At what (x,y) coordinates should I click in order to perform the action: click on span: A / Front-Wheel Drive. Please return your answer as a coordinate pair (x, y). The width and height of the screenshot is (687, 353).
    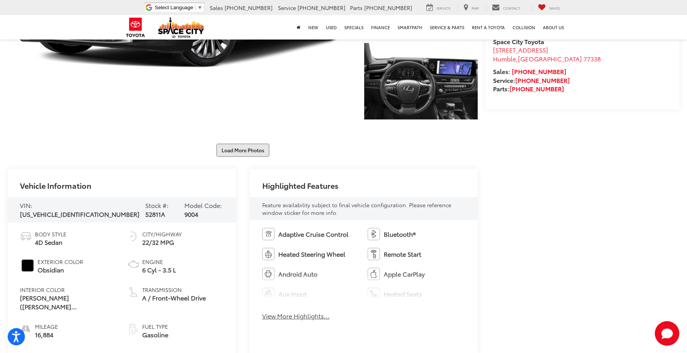
    Looking at the image, I should click on (174, 298).